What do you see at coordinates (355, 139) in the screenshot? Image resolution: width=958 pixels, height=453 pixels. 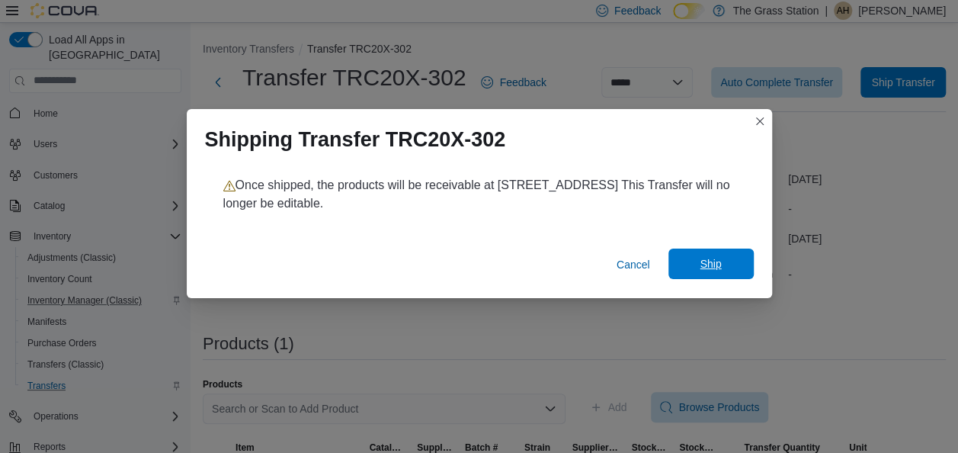 I see `h1: Shipping Transfer TRC20X-302` at bounding box center [355, 139].